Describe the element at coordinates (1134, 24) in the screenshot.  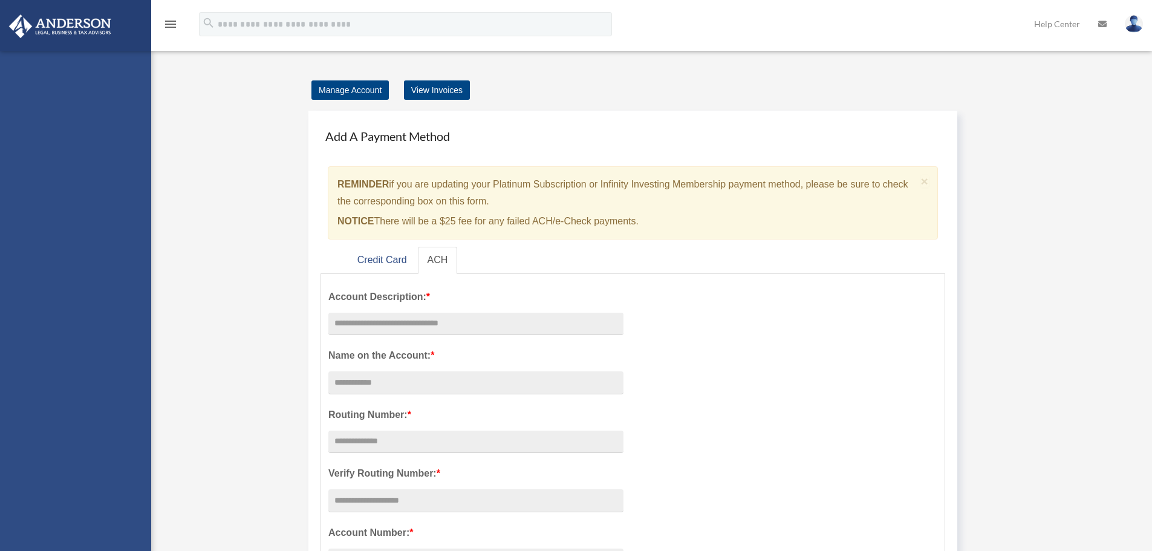
I see `img: User Pic` at that location.